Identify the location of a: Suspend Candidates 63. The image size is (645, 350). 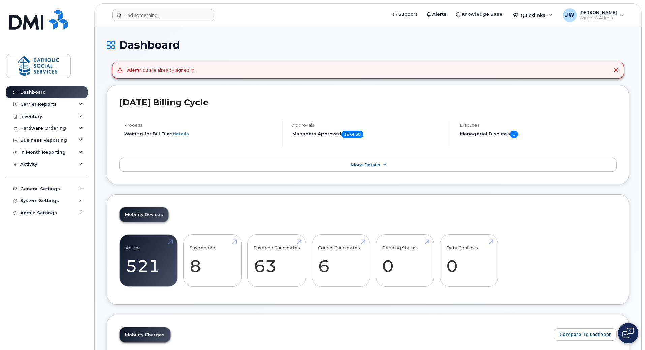
(277, 261).